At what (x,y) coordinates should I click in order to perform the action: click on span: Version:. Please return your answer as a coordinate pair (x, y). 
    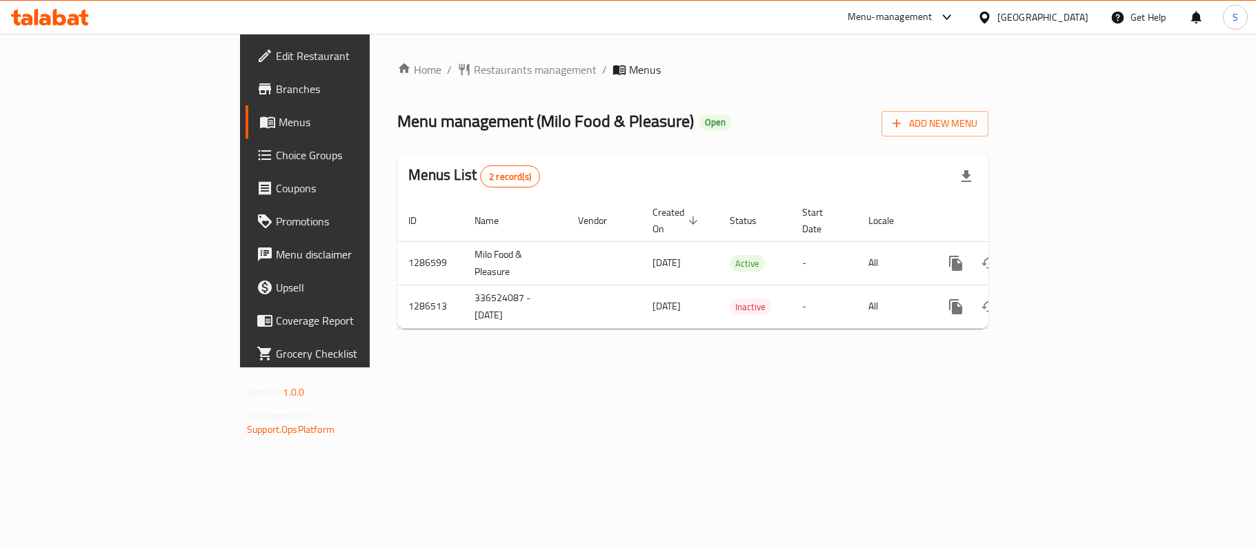
    Looking at the image, I should click on (263, 392).